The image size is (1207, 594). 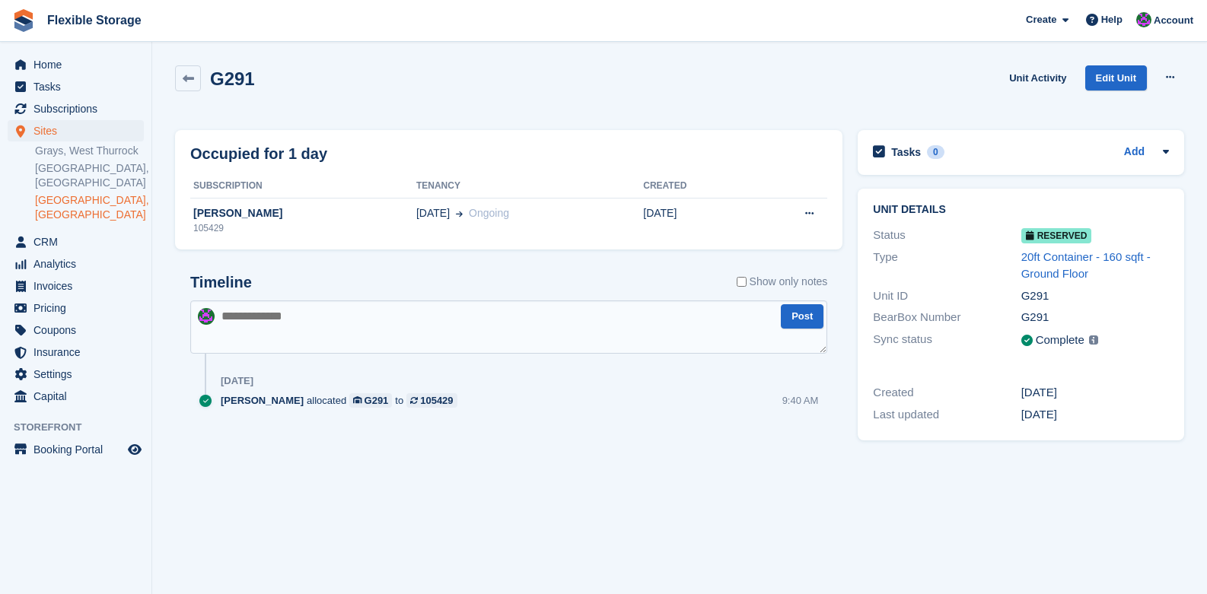 I want to click on span: CRM, so click(x=79, y=242).